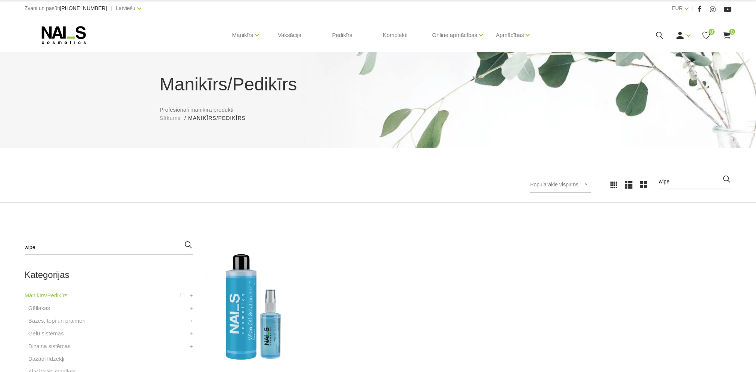  What do you see at coordinates (182, 295) in the screenshot?
I see `span: 11` at bounding box center [182, 295].